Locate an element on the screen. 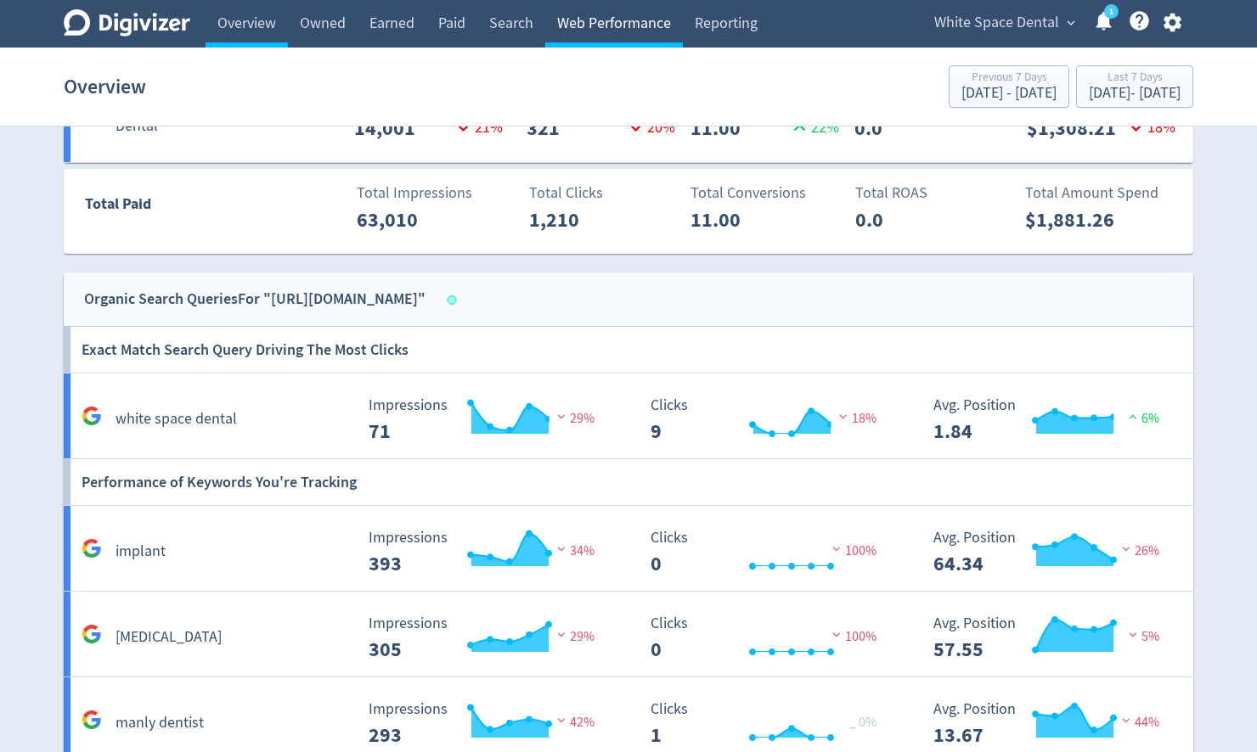 This screenshot has height=752, width=1257. span: 5% is located at coordinates (1141, 637).